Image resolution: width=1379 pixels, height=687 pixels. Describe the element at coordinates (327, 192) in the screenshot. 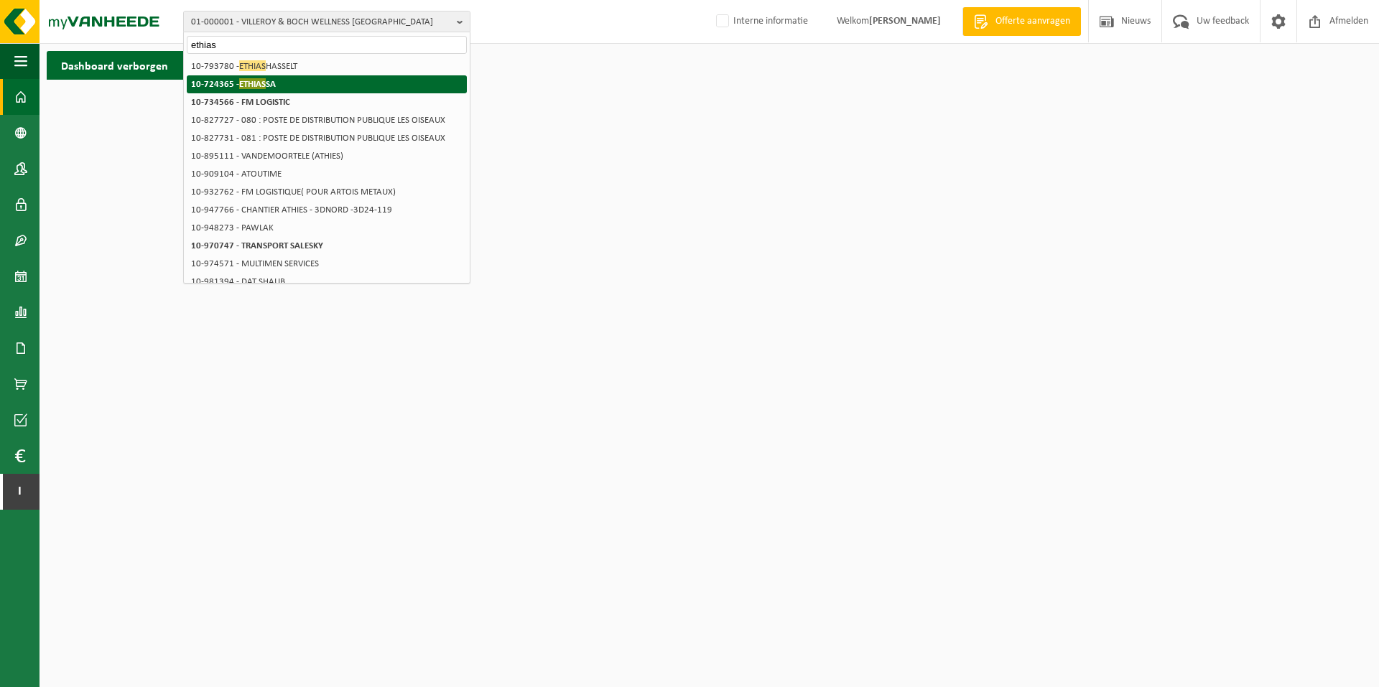

I see `li: 10-932762 - FM LOGISTIQUE( POUR ARTOIS METAUX)` at that location.